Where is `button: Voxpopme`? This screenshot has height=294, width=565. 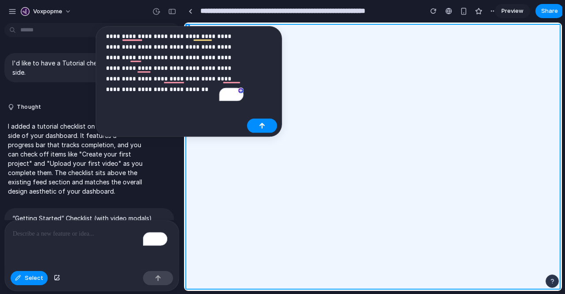
button: Voxpopme is located at coordinates (46, 11).